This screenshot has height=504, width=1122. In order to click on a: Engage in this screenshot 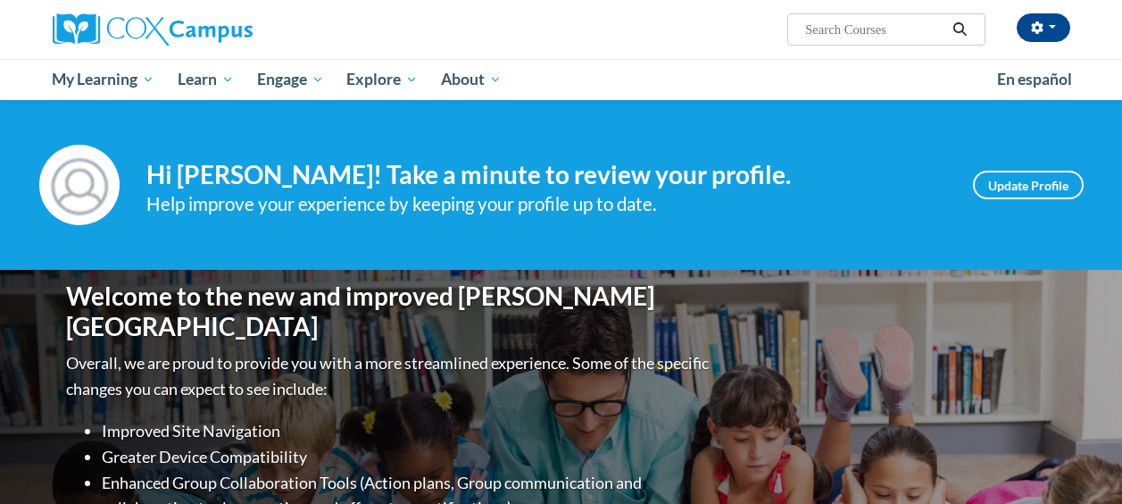, I will do `click(290, 79)`.